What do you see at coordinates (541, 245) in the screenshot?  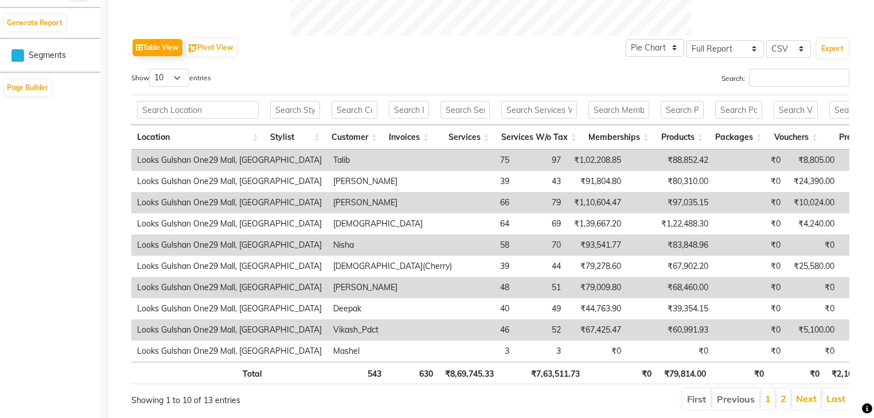 I see `td: 70` at bounding box center [541, 245].